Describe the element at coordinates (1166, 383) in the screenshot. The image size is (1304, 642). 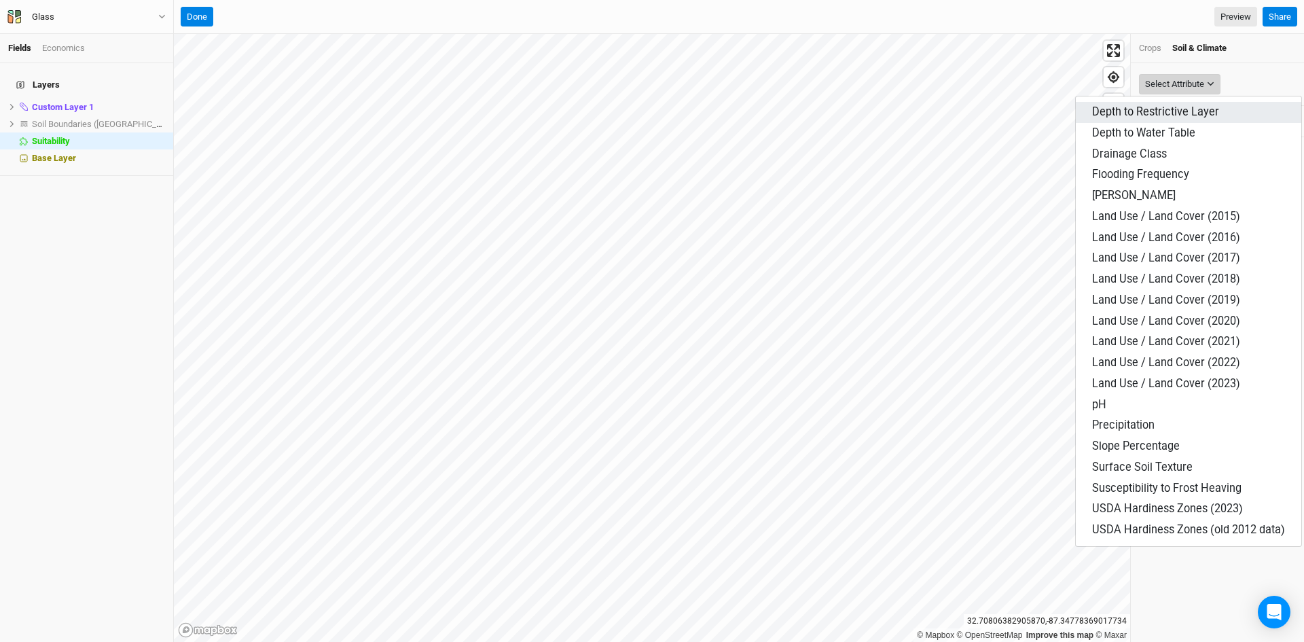
I see `span: Land Use / Land Cover (2023)` at that location.